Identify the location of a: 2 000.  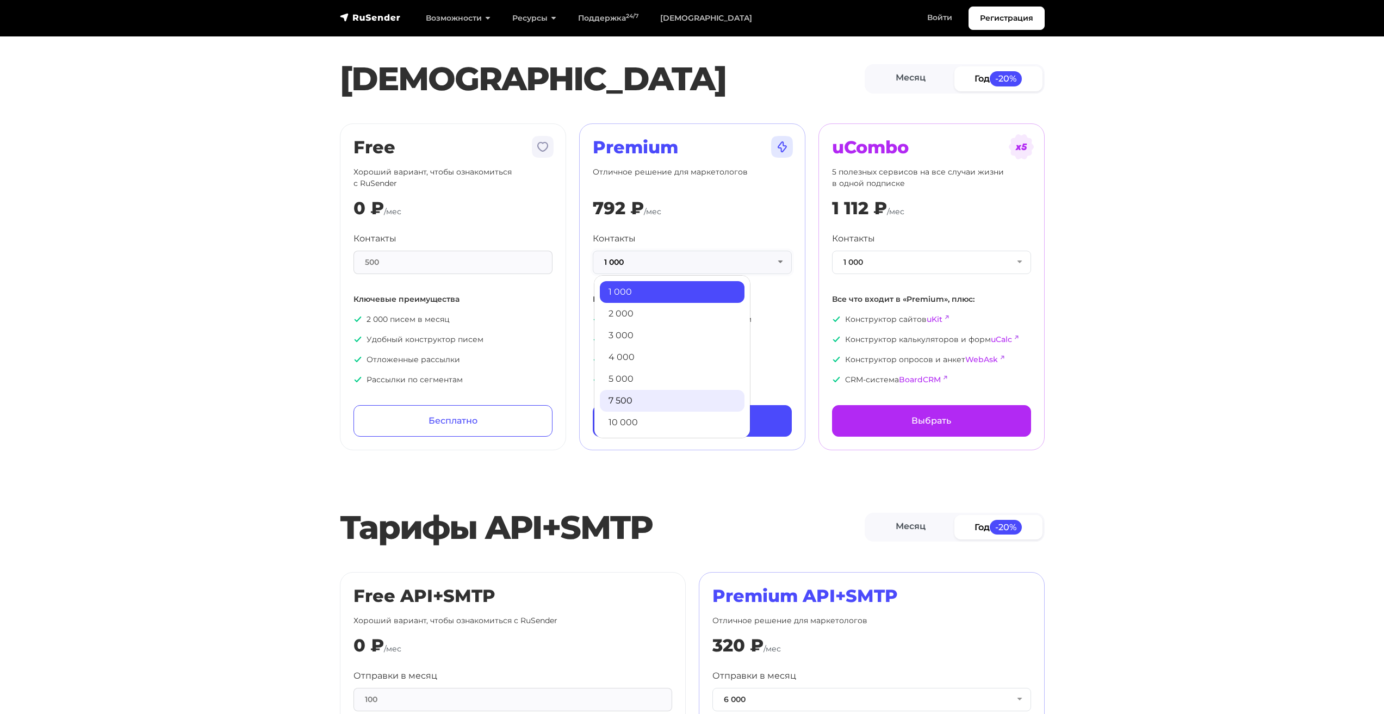
(672, 314).